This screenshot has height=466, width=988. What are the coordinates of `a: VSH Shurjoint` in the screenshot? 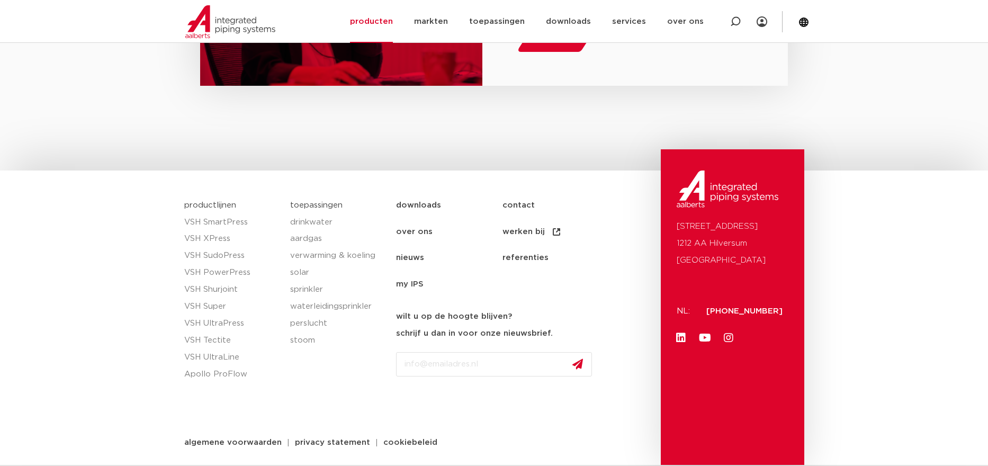 It's located at (232, 290).